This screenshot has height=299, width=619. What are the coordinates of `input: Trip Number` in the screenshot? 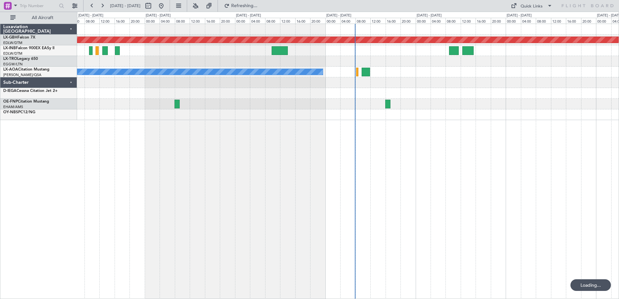 It's located at (38, 6).